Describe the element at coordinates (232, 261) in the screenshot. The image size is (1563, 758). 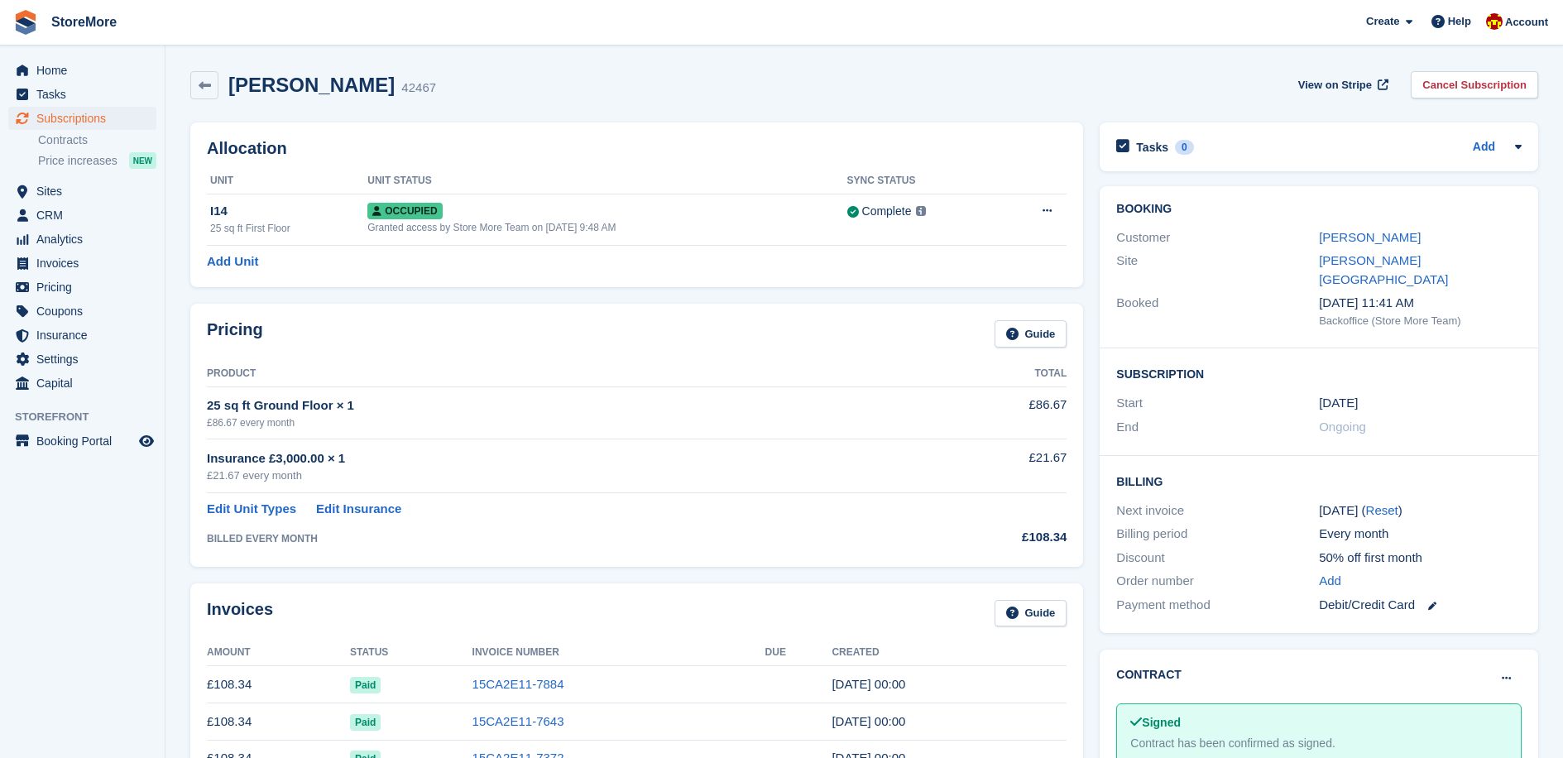
I see `a: Add Unit` at that location.